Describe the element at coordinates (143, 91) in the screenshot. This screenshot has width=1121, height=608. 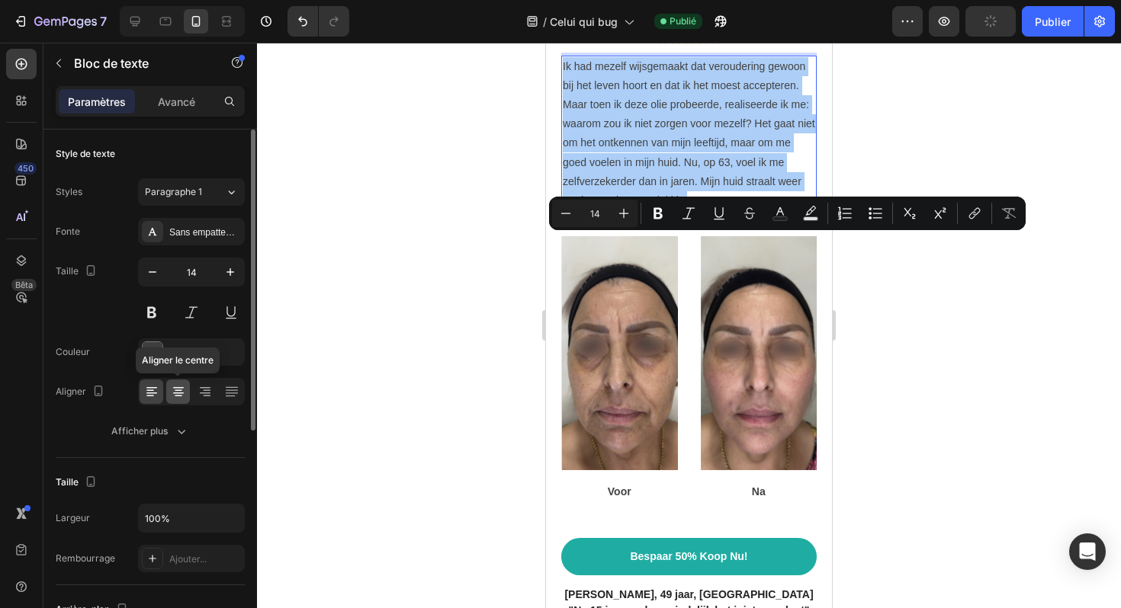
I see `div: Rich Text Editor. Editing area: main` at that location.